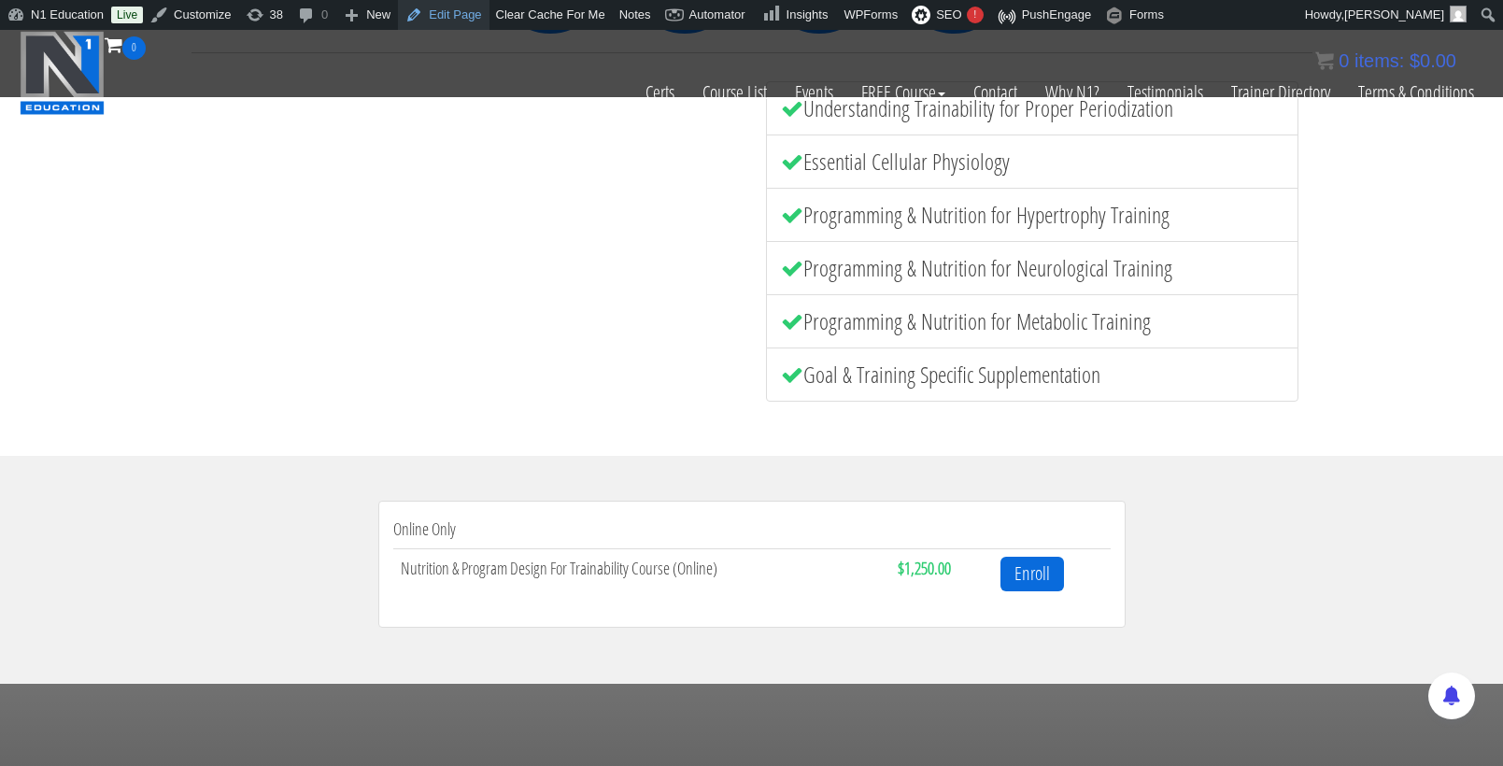 This screenshot has height=766, width=1503. Describe the element at coordinates (1033, 162) in the screenshot. I see `li: Essential Cellular Physiology` at that location.